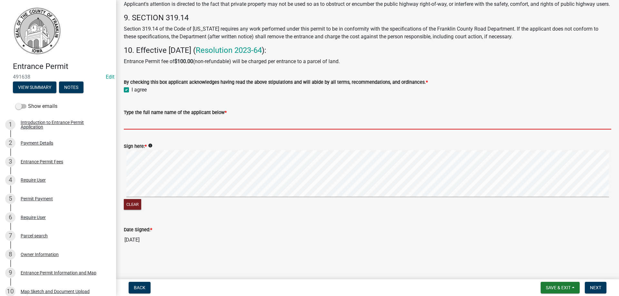 The height and width of the screenshot is (296, 619). I want to click on div: 2, so click(10, 143).